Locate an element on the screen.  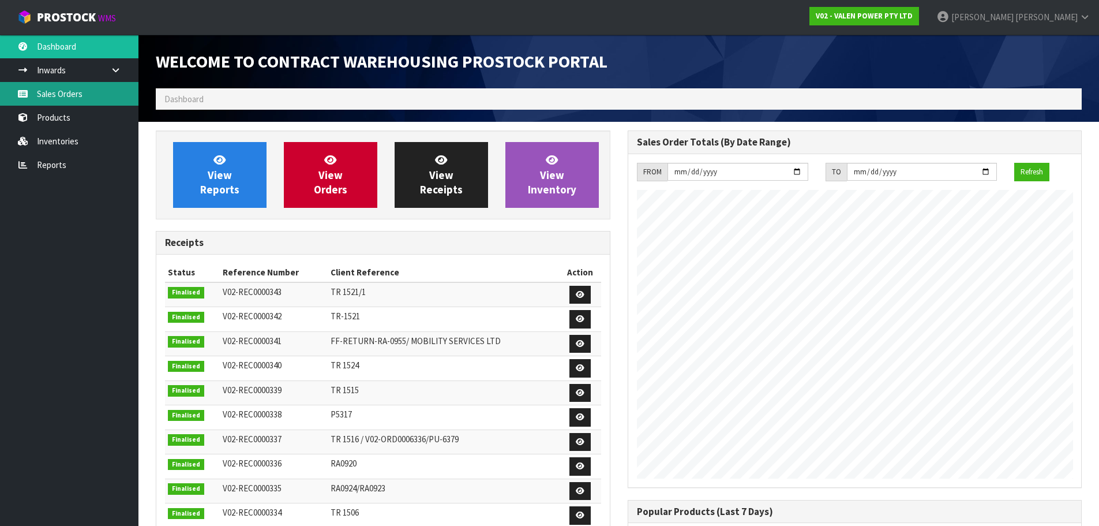
small: WMS is located at coordinates (107, 18).